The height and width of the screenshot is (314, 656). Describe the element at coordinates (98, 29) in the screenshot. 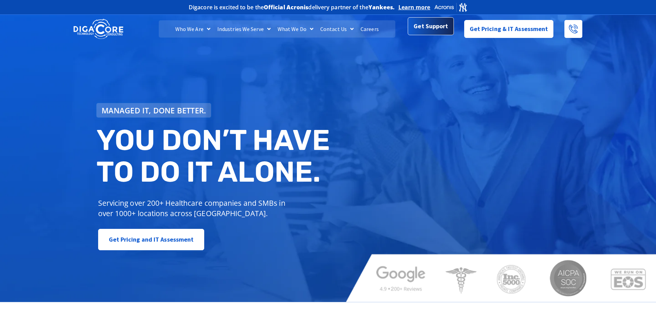

I see `img: DigaCore Technology Consulting` at that location.